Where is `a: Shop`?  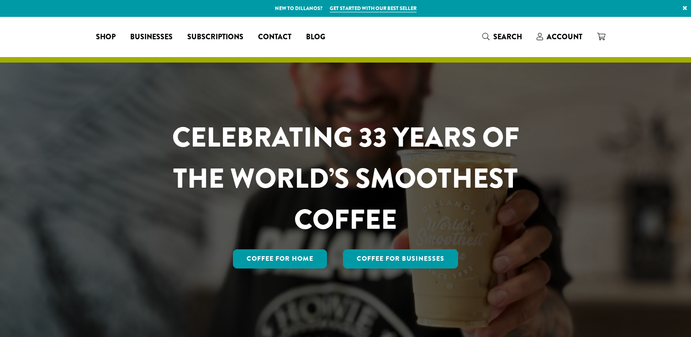
a: Shop is located at coordinates (106, 37).